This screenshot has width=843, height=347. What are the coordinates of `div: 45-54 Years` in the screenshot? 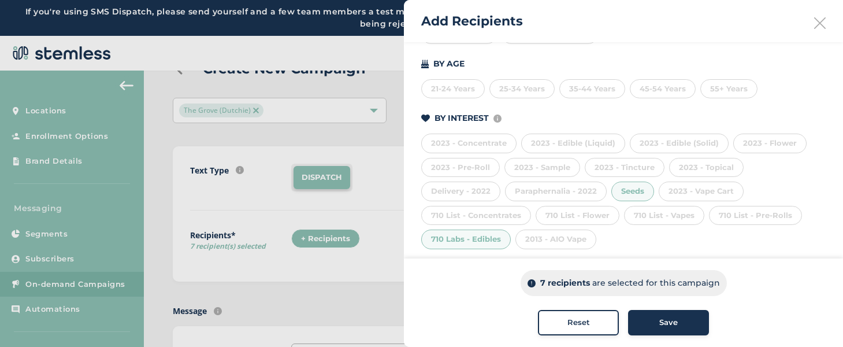 It's located at (663, 89).